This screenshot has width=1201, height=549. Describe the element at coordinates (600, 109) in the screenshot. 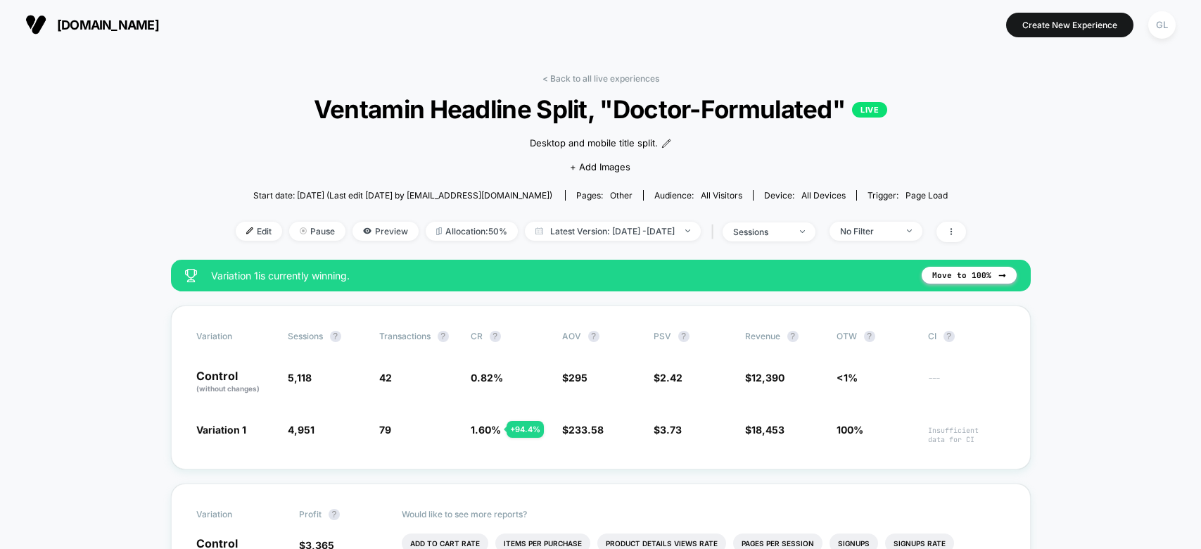

I see `span: Ventamin Headline Split, "Doctor-Formulated"` at that location.